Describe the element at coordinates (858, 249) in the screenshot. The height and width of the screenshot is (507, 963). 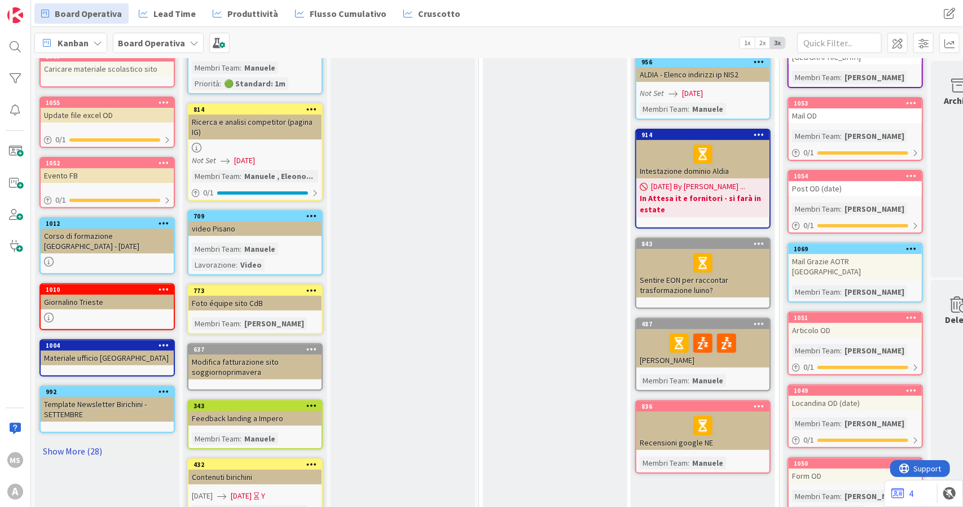
I see `div: 1069` at that location.